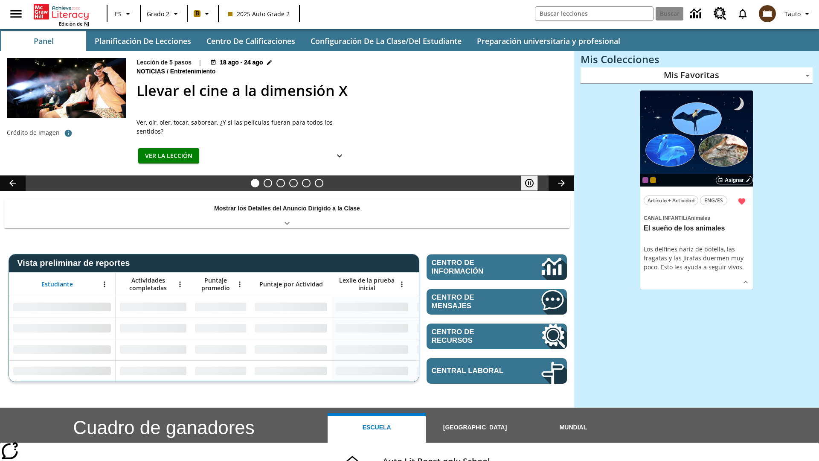 The image size is (819, 461). I want to click on a: Notificaciones, so click(743, 14).